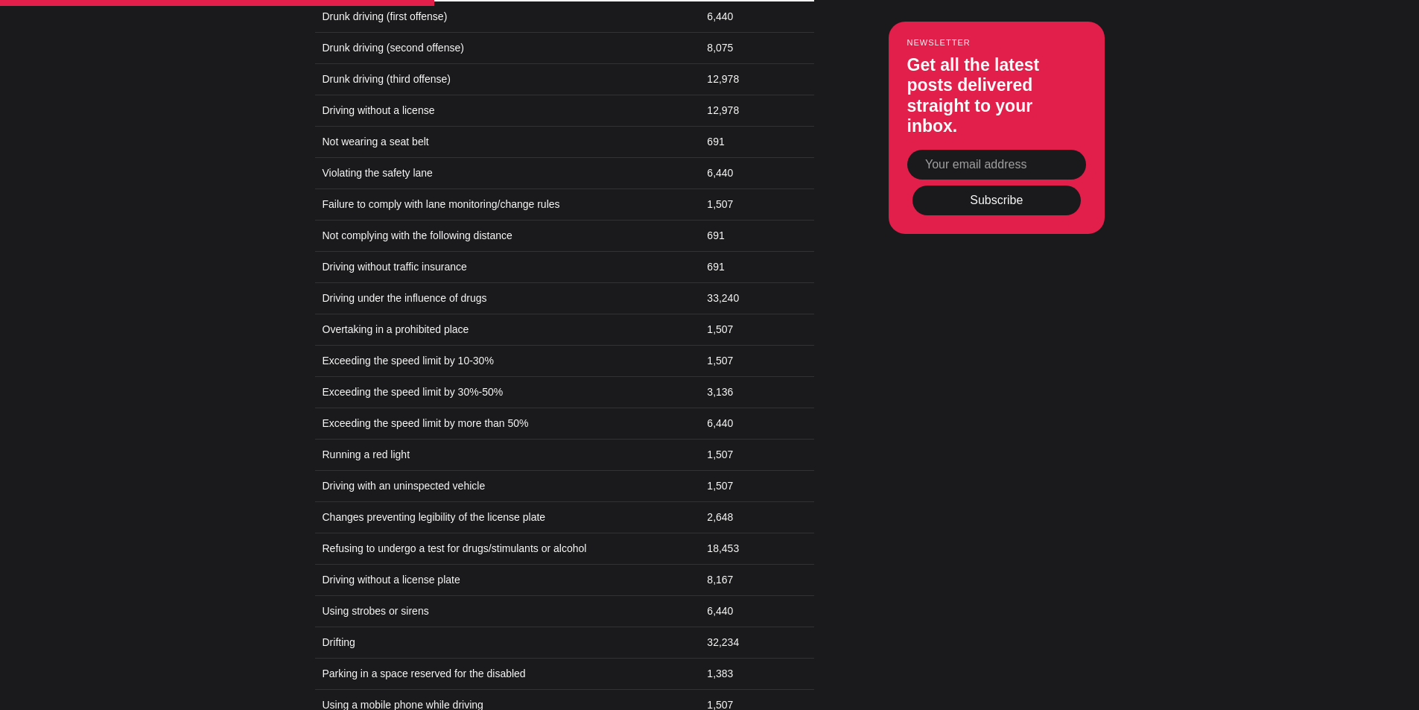 The width and height of the screenshot is (1419, 710). What do you see at coordinates (996, 200) in the screenshot?
I see `button: Subscribe` at bounding box center [996, 200].